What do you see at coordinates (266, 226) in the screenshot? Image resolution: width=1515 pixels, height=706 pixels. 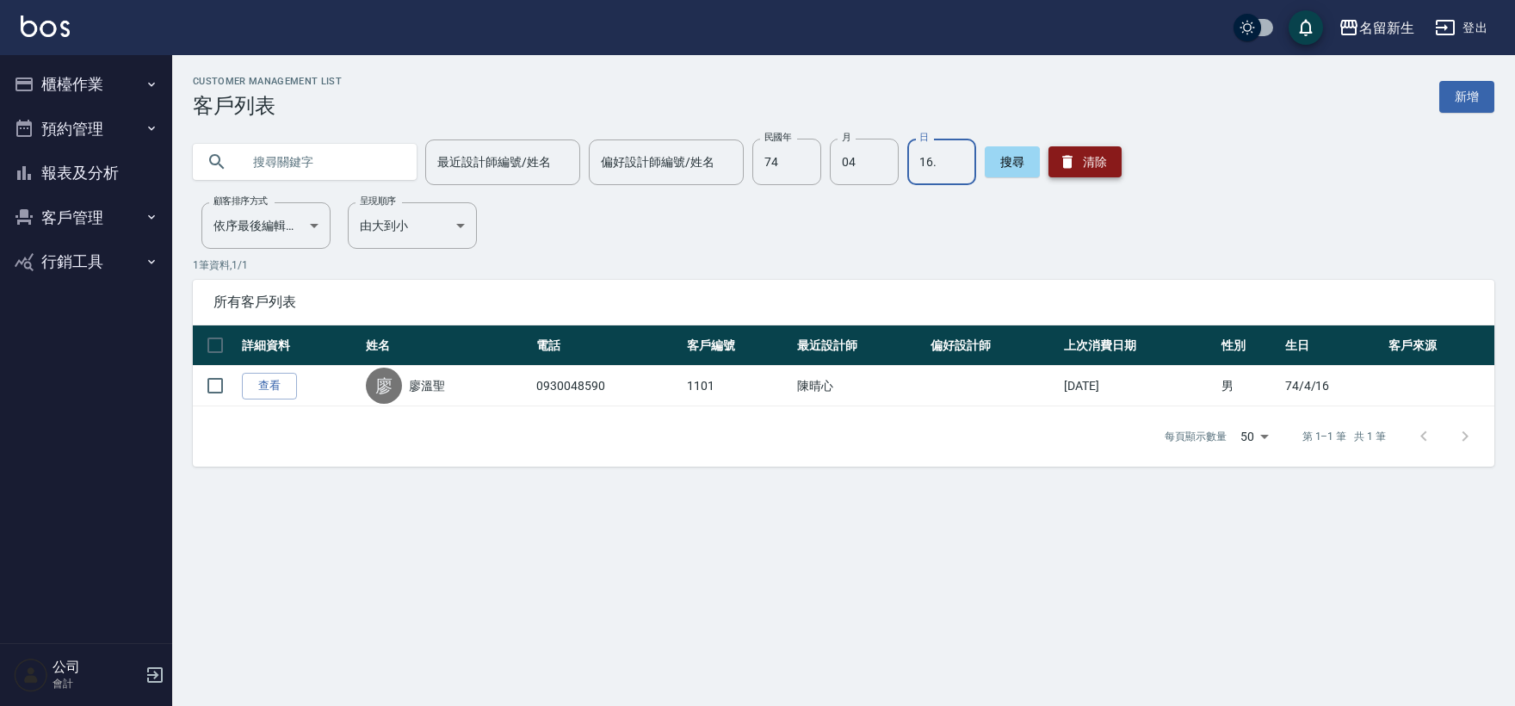 I see `div: 依序最後編輯時間` at bounding box center [266, 226].